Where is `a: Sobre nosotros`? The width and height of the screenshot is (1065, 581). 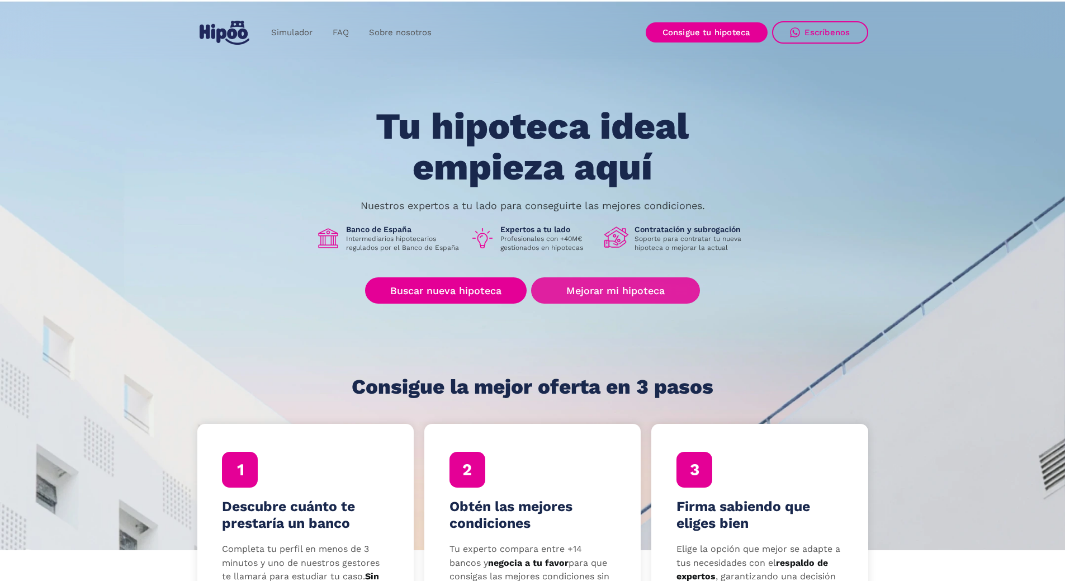 a: Sobre nosotros is located at coordinates (400, 32).